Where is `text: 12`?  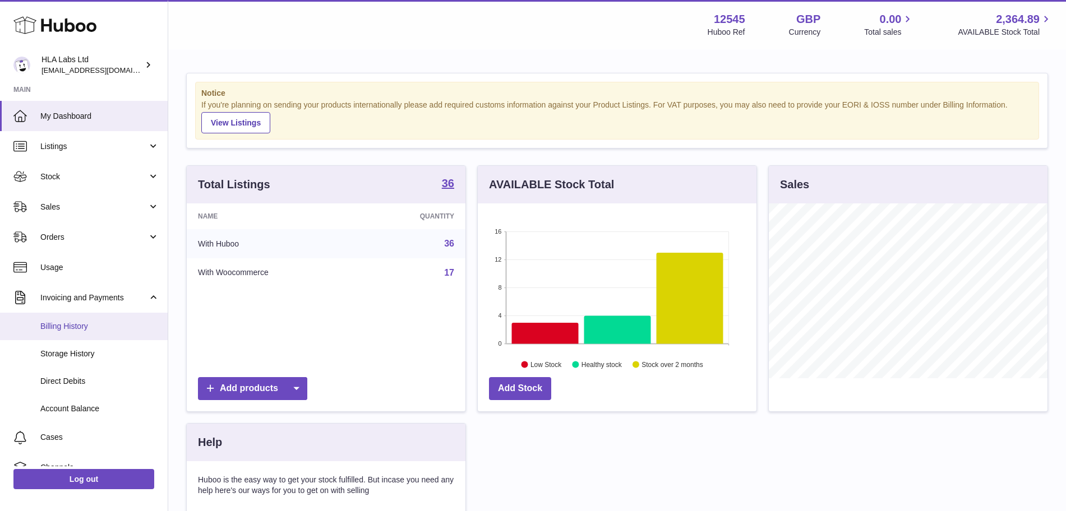
text: 12 is located at coordinates (498, 260).